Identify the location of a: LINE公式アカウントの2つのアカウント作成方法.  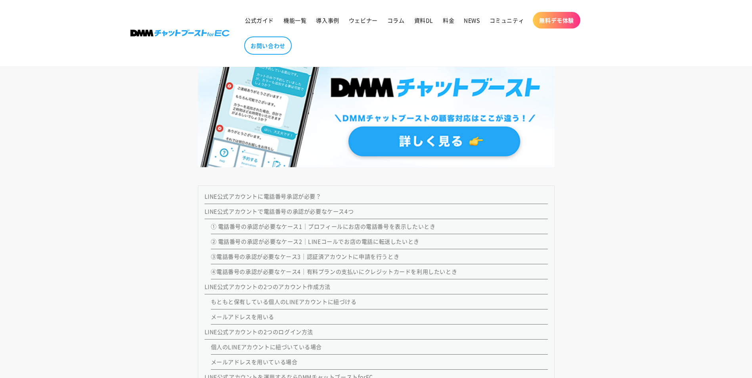
(268, 287).